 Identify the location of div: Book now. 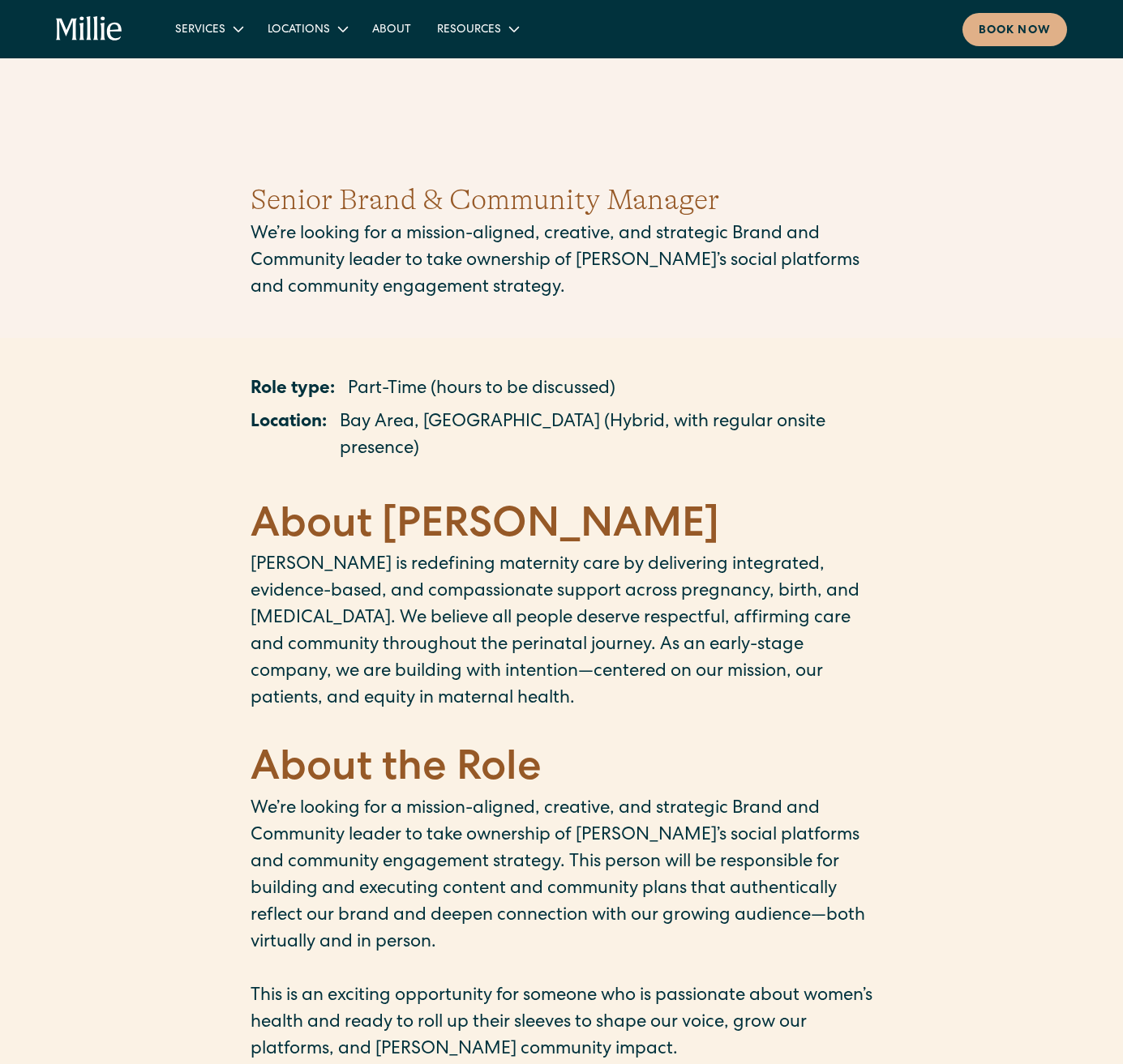
(1014, 31).